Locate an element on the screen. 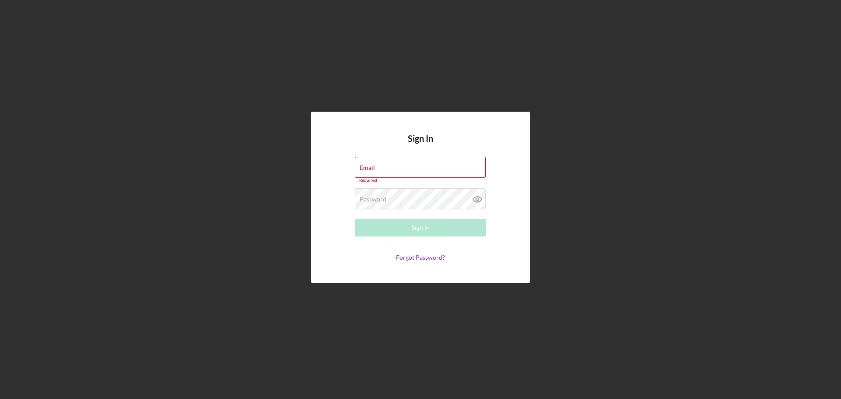 The image size is (841, 399). label: Password is located at coordinates (373, 199).